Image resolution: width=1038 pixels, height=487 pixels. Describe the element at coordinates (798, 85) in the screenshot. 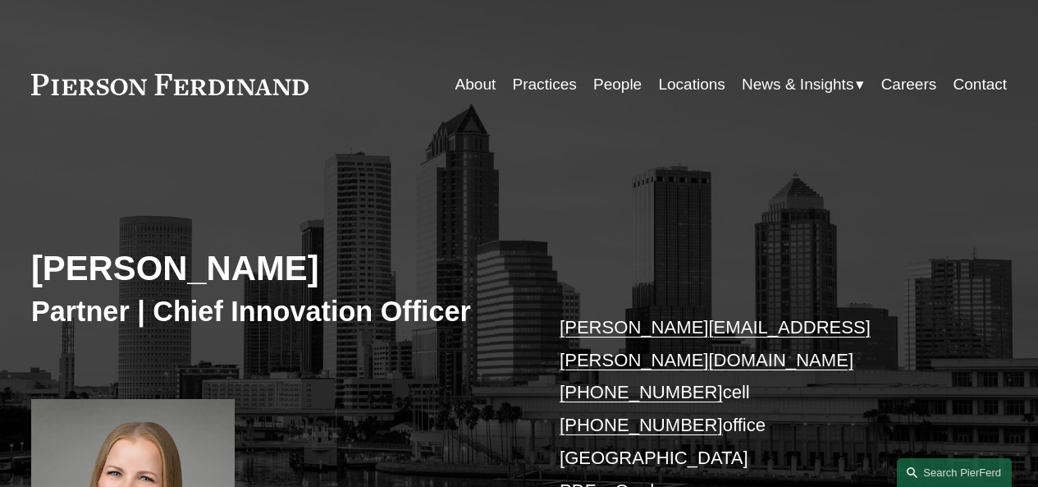

I see `span: News & Insights` at that location.